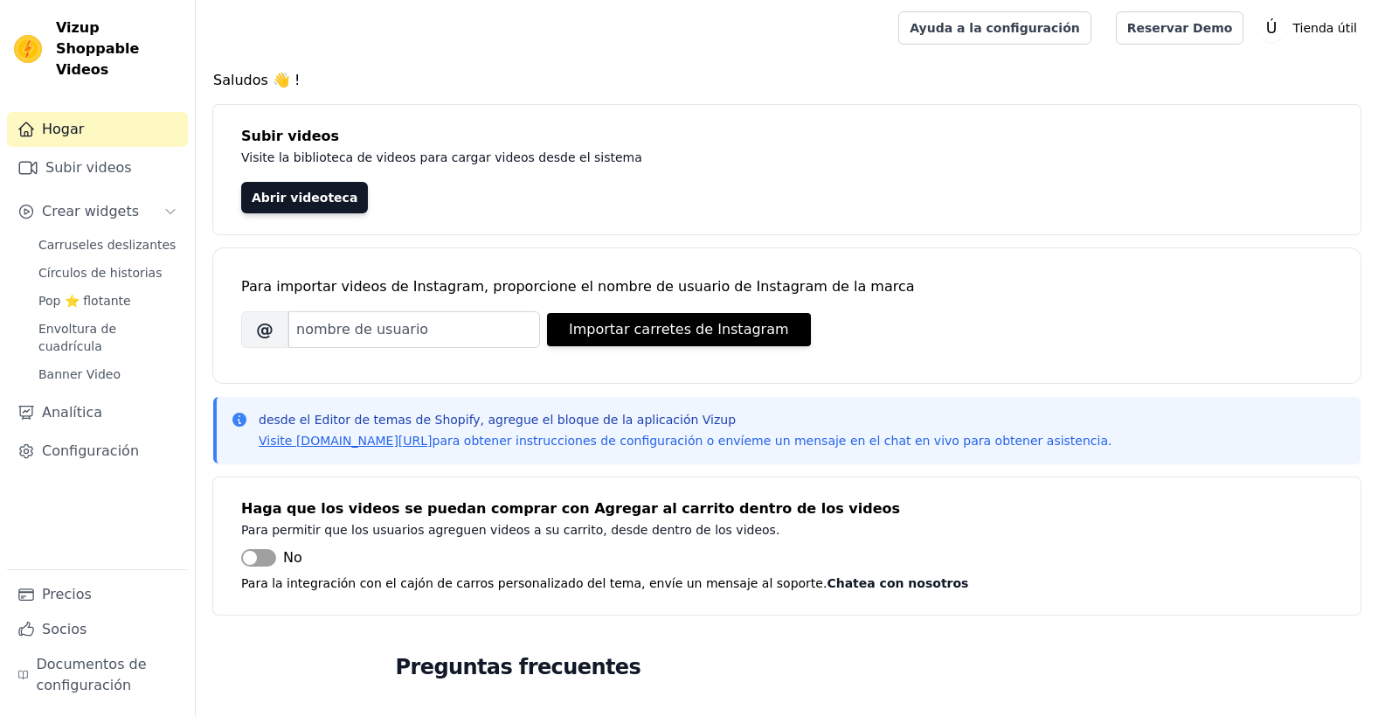  I want to click on font: Subir videos, so click(88, 168).